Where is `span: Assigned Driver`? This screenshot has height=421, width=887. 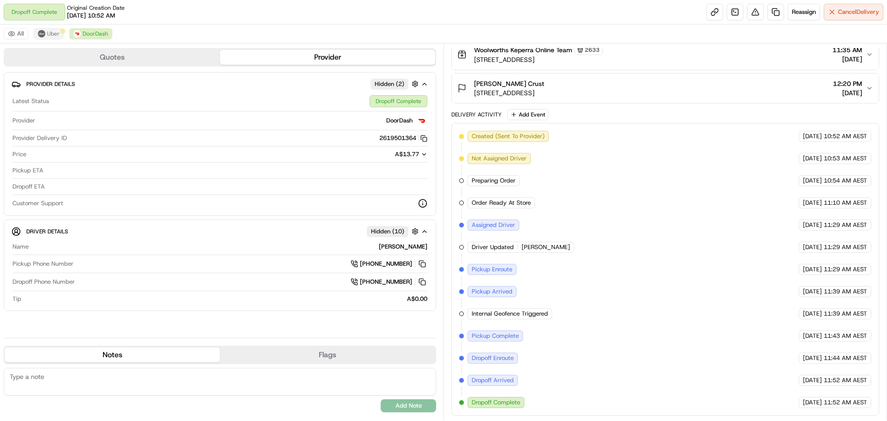 span: Assigned Driver is located at coordinates (493, 225).